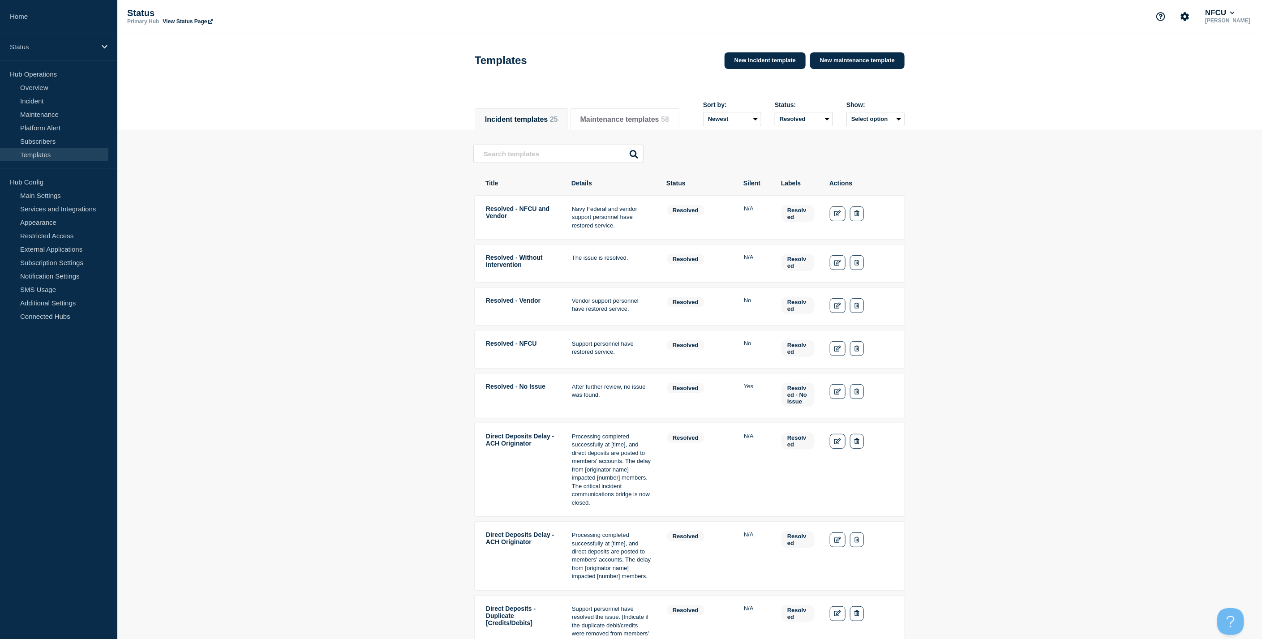  I want to click on a: New maintenance template, so click(857, 60).